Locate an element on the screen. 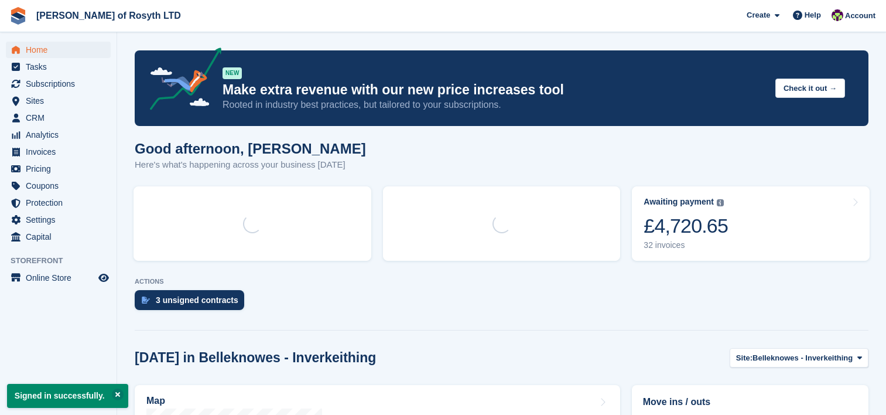 Image resolution: width=886 pixels, height=415 pixels. p: ACTIONS is located at coordinates (501, 281).